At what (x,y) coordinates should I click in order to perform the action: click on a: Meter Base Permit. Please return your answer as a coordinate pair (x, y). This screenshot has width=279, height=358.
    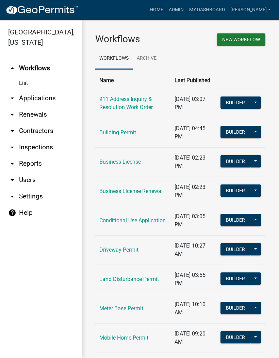
    Looking at the image, I should click on (121, 308).